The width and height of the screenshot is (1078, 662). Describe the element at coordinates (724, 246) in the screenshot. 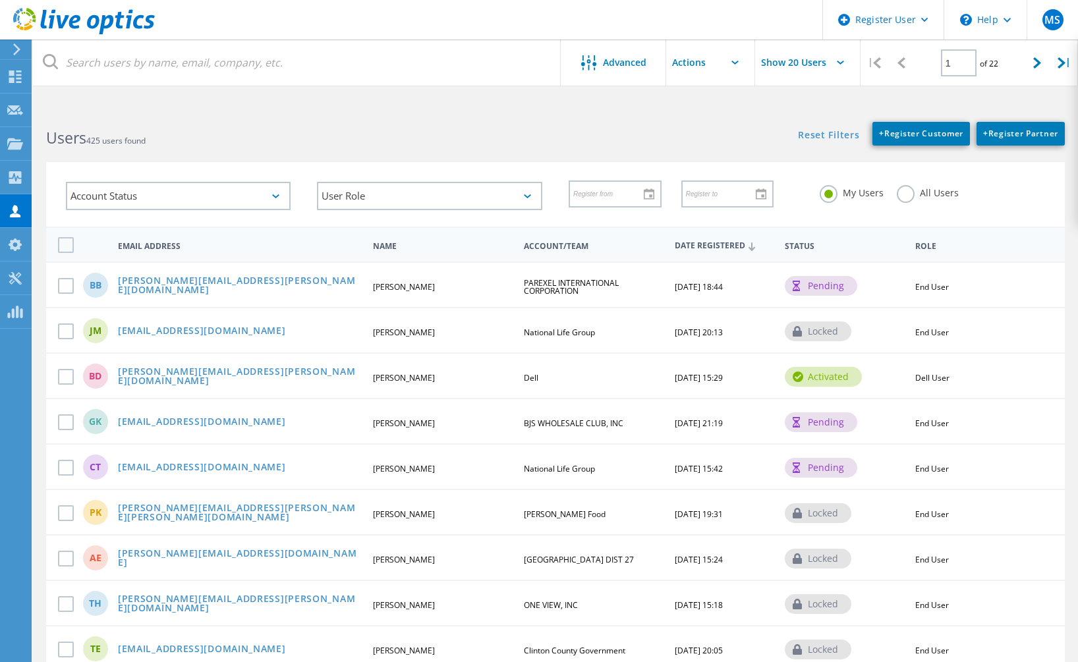

I see `span: Date Registered` at that location.